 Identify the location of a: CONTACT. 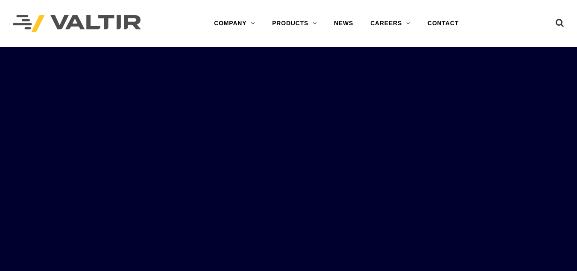
(443, 24).